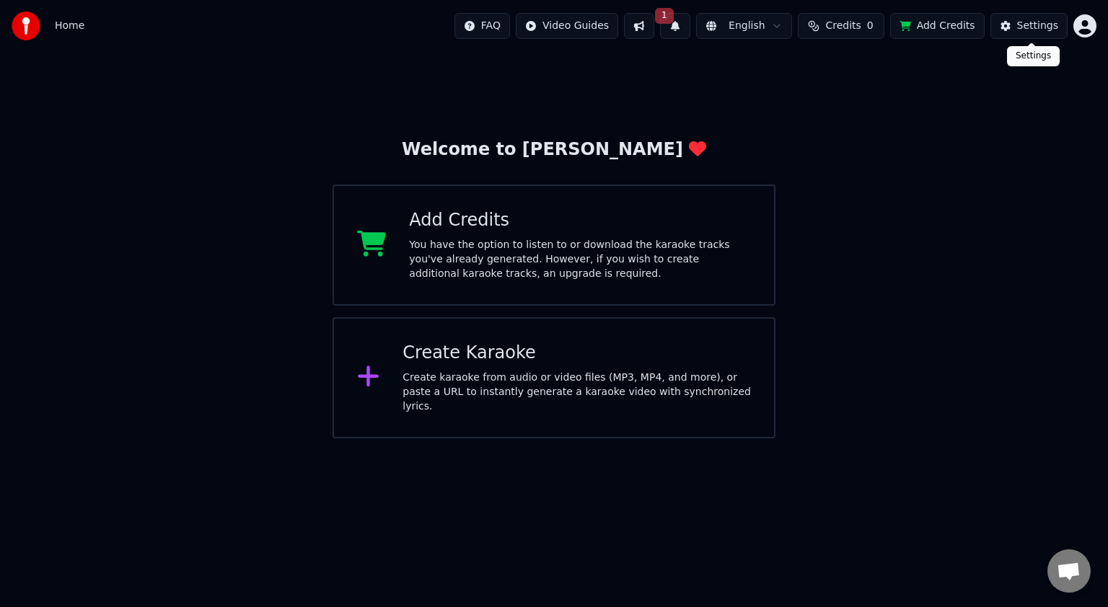 This screenshot has height=607, width=1108. Describe the element at coordinates (576, 353) in the screenshot. I see `div: Create Karaoke` at that location.